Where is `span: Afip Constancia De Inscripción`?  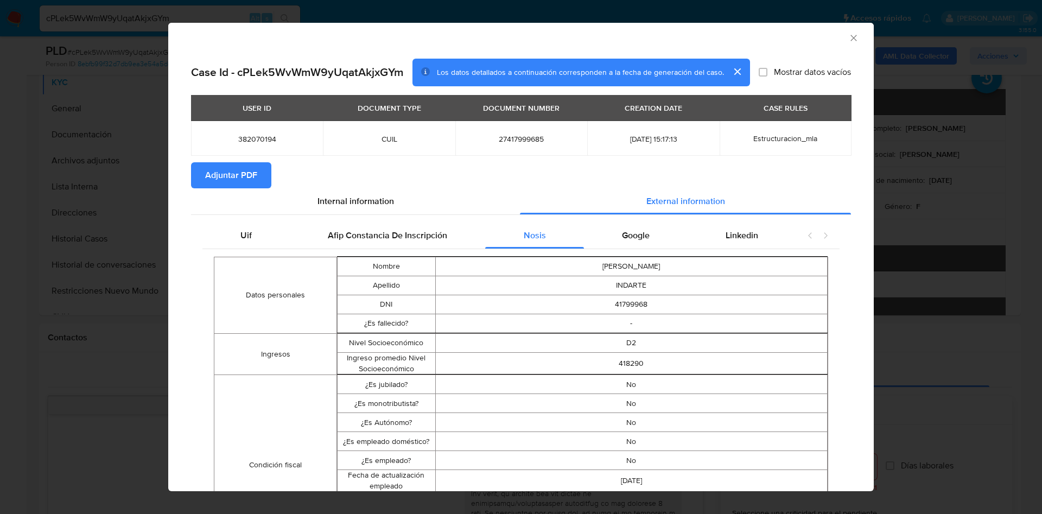
span: Afip Constancia De Inscripción is located at coordinates (387, 235).